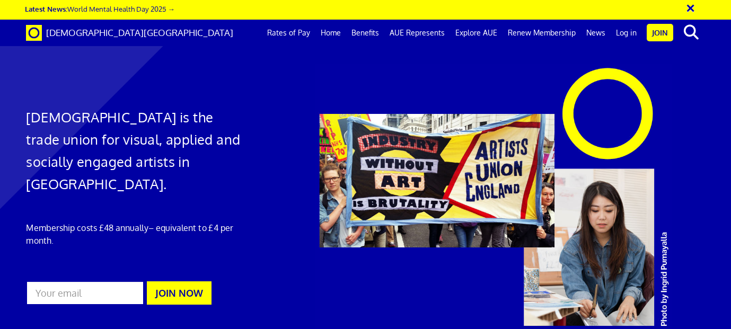 The image size is (731, 329). I want to click on a: Latest News:World Mental Health Day 2025 →, so click(100, 8).